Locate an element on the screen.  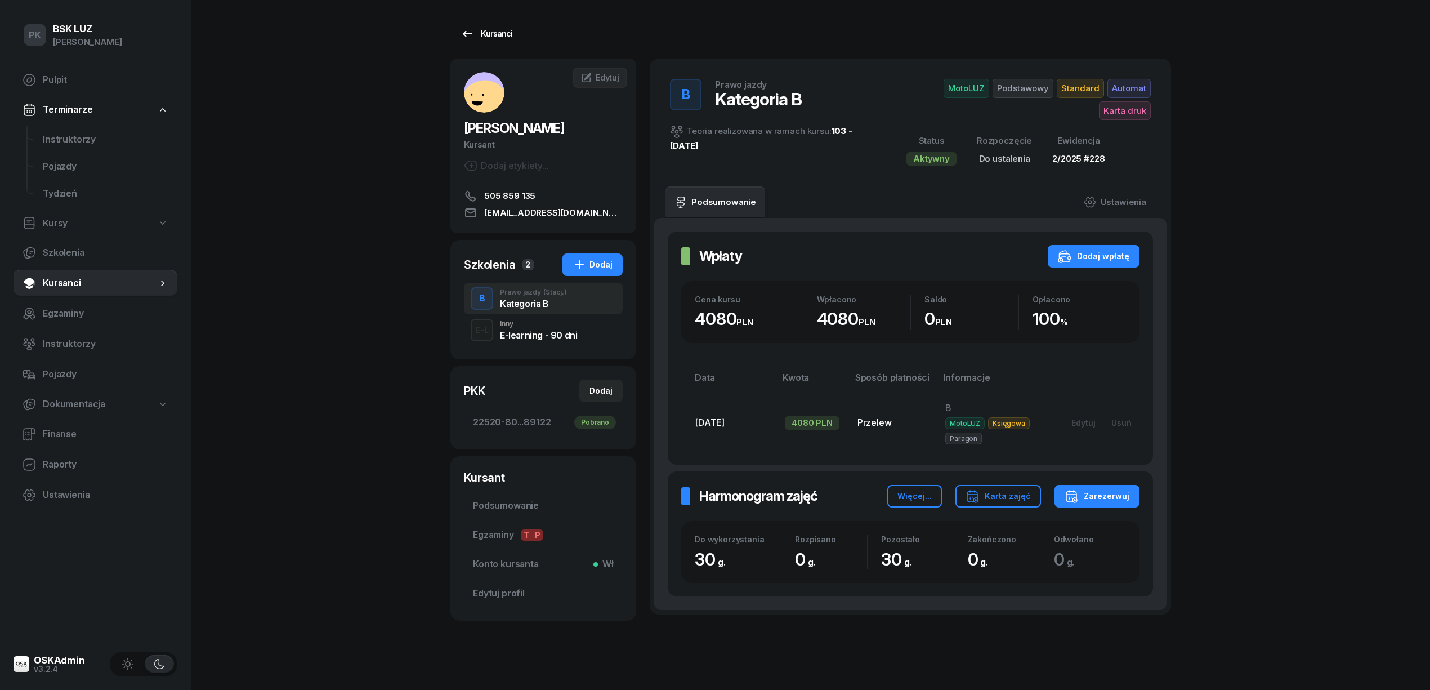
span: 30 is located at coordinates (899, 559).